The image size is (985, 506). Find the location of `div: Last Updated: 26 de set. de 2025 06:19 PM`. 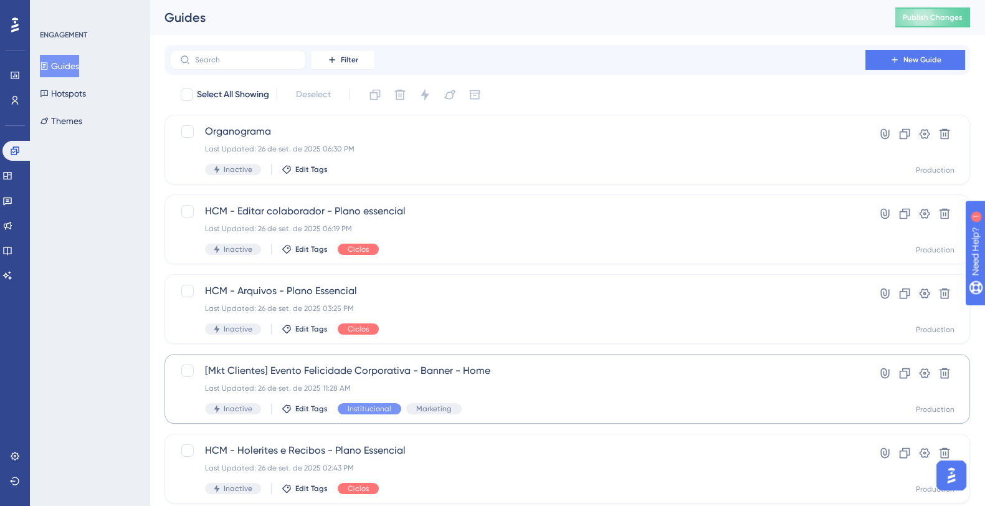

div: Last Updated: 26 de set. de 2025 06:19 PM is located at coordinates (517, 229).